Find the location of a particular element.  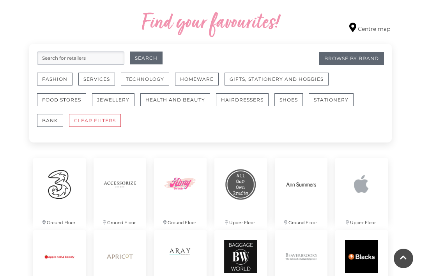

input: Search for retailers is located at coordinates (81, 58).